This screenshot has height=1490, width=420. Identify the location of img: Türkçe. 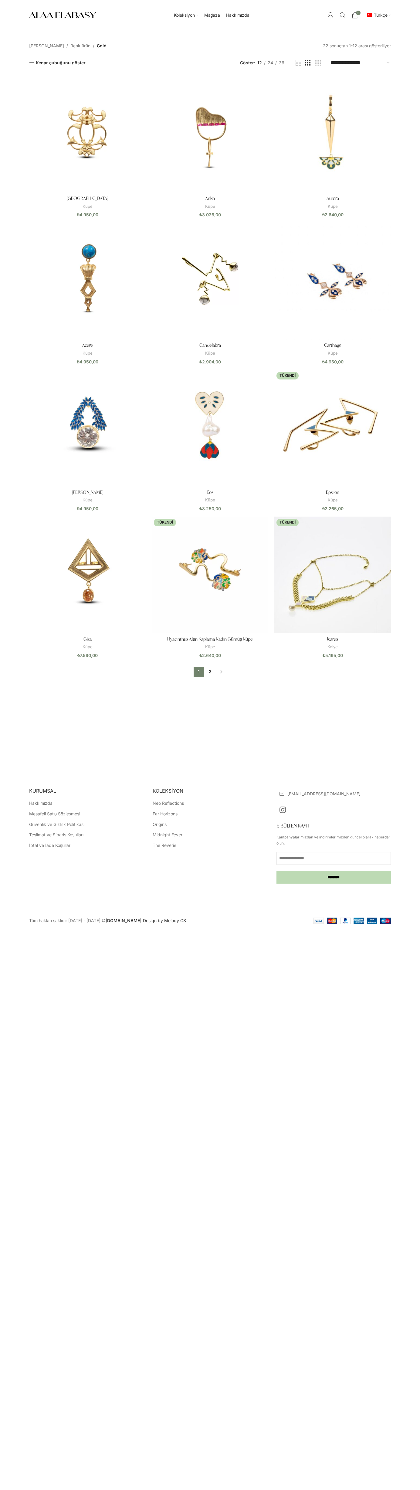
(369, 15).